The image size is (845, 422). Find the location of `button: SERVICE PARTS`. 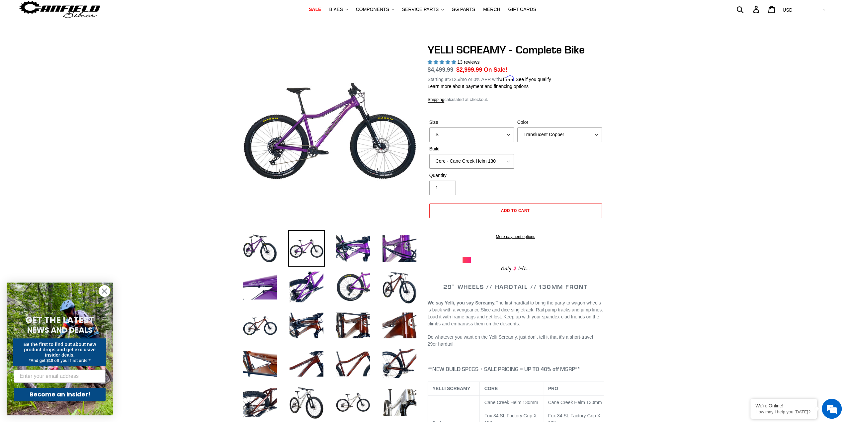

button: SERVICE PARTS is located at coordinates (422, 9).